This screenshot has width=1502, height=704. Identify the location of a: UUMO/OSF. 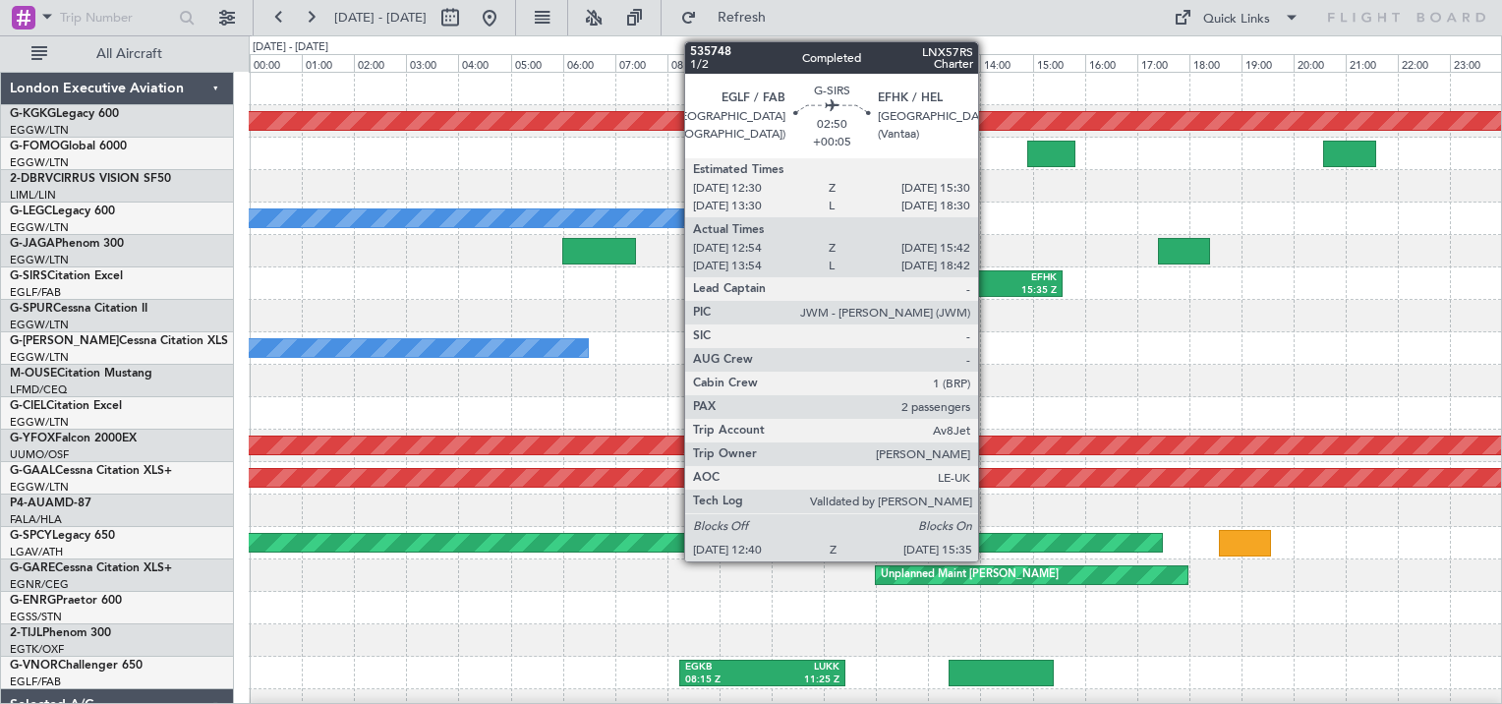
(39, 454).